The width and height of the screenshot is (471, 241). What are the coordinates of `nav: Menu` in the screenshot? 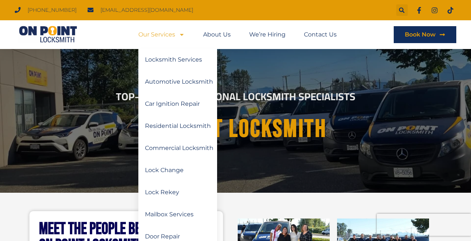 It's located at (237, 35).